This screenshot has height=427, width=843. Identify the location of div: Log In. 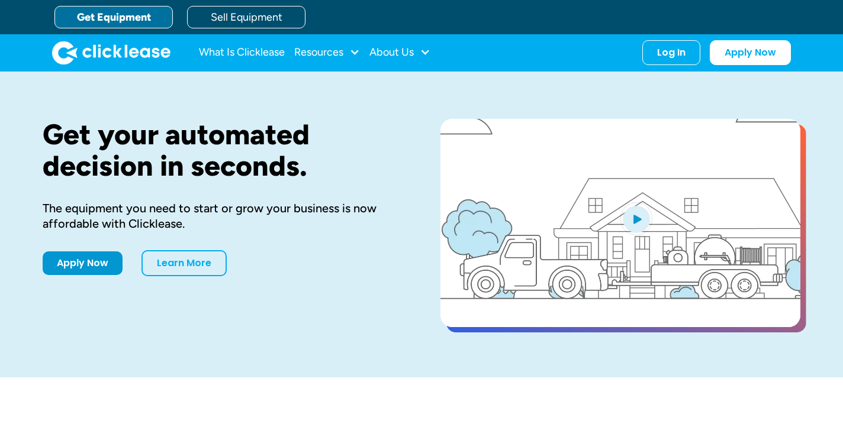
(671, 53).